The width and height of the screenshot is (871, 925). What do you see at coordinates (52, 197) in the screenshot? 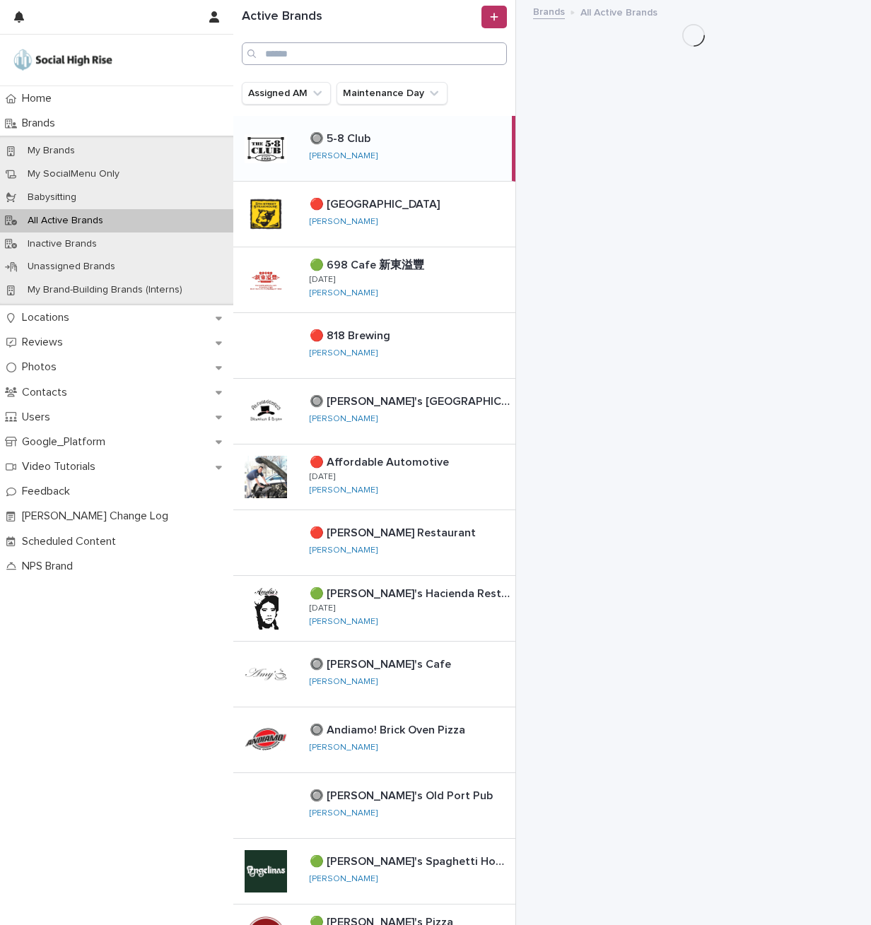
I see `p: Babysitting` at bounding box center [52, 197].